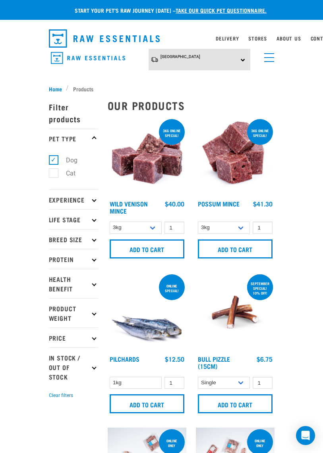 The image size is (323, 453). What do you see at coordinates (74, 139) in the screenshot?
I see `p: Pet Type` at bounding box center [74, 139].